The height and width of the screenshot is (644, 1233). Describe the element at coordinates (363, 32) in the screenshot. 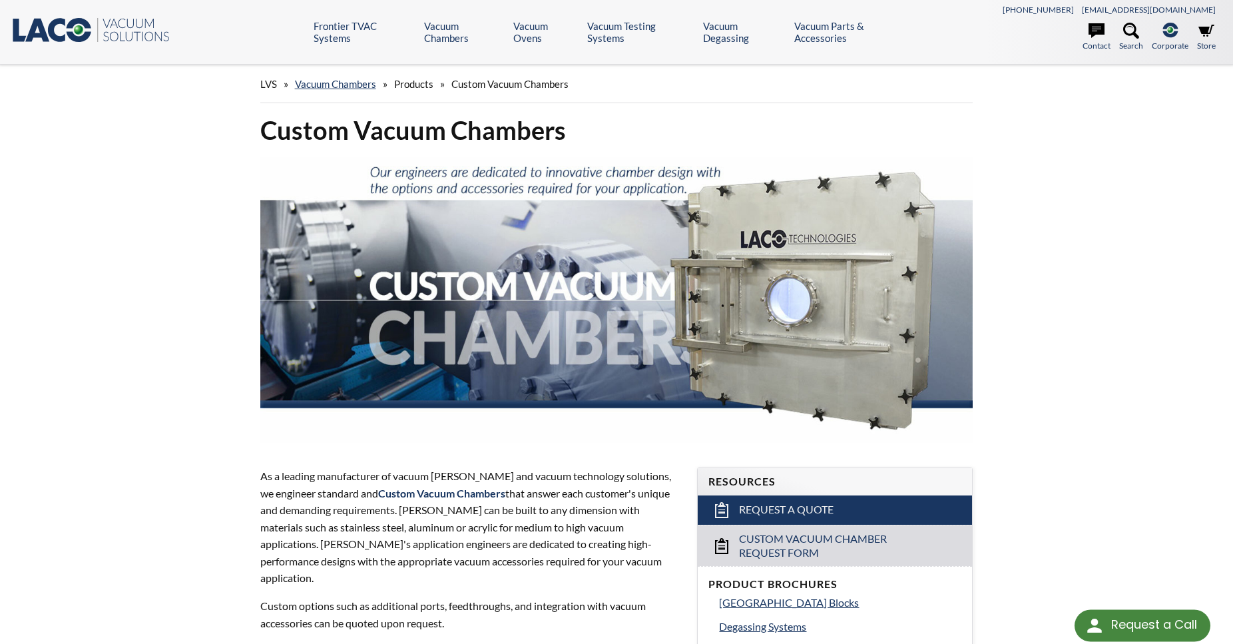

I see `a: Frontier TVAC Systems` at that location.